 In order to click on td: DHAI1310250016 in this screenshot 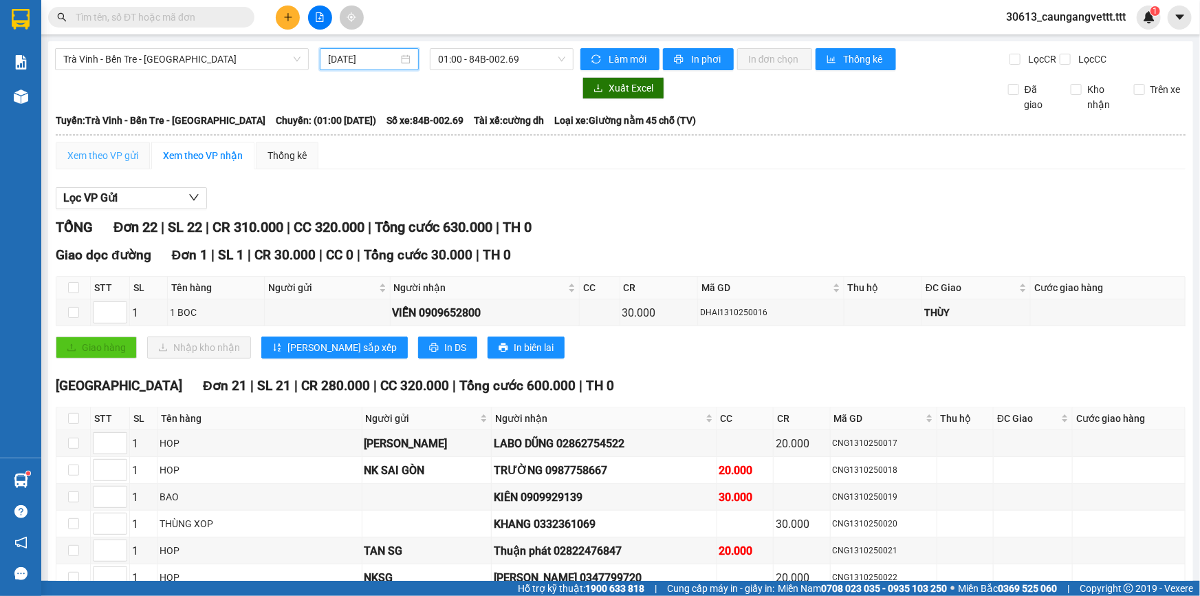, I will do `click(771, 312)`.